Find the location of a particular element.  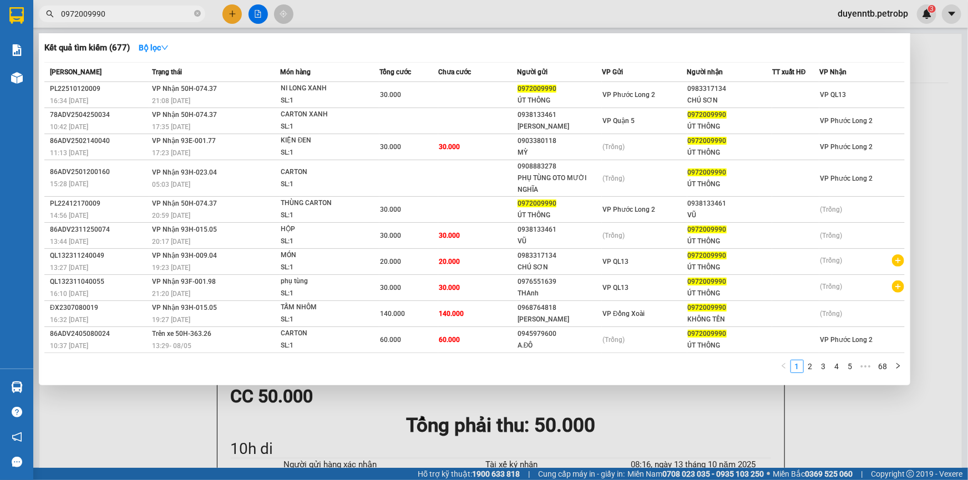

a: 5 is located at coordinates (850, 367).